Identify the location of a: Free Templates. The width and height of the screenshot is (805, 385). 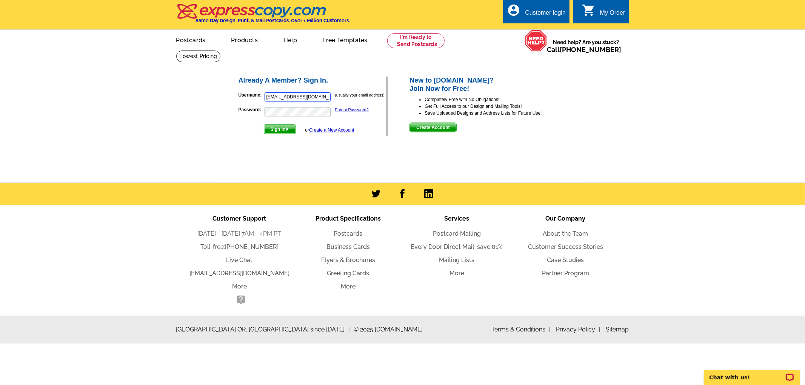
(345, 39).